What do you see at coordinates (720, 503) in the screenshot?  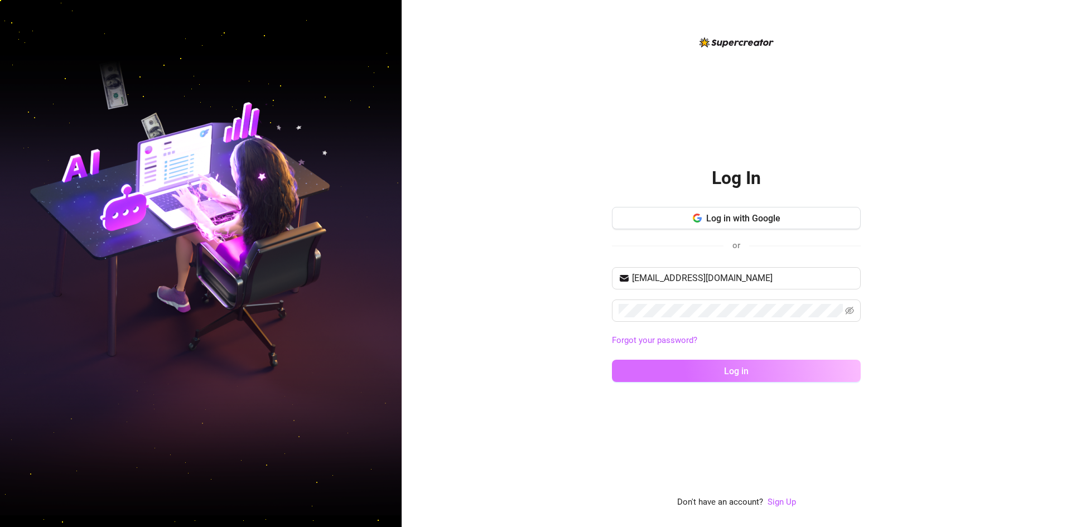 I see `span: Don't have an account?` at bounding box center [720, 503].